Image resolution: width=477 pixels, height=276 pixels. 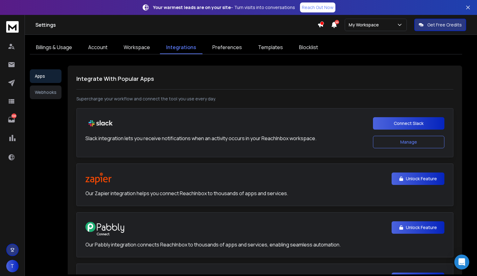 What do you see at coordinates (308, 48) in the screenshot?
I see `a: Blocklist` at bounding box center [308, 48].